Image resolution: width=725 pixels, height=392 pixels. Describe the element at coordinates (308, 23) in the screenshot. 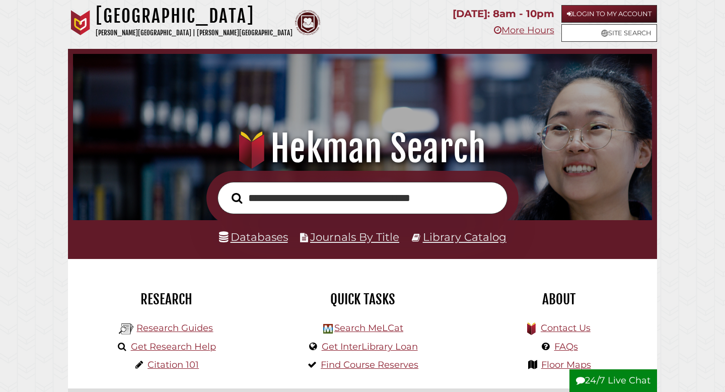

I see `img: Calvin Theological Seminary` at that location.